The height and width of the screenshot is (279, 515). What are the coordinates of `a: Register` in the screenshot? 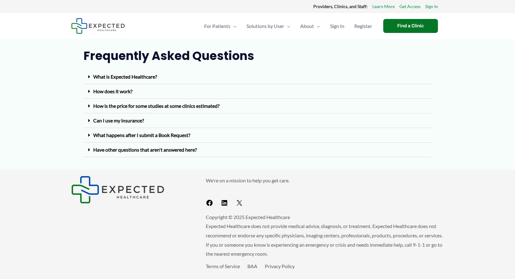 It's located at (363, 26).